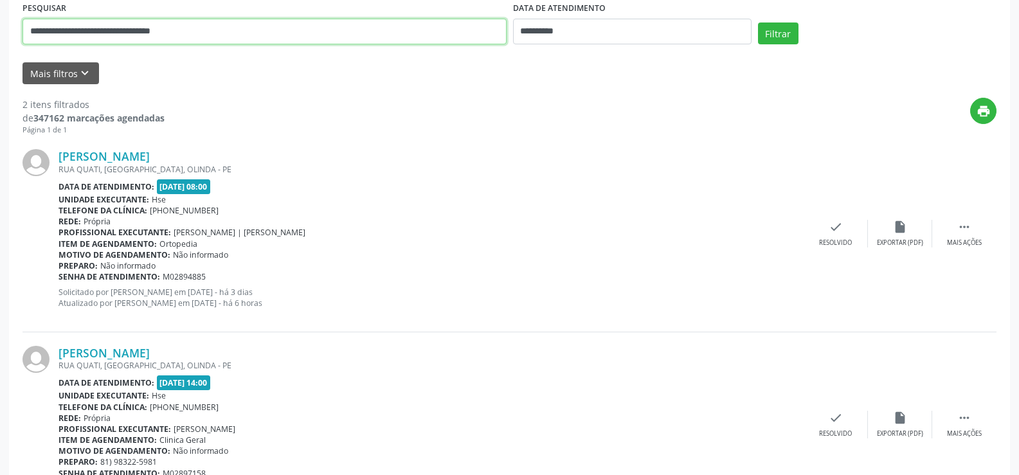 This screenshot has height=475, width=1019. Describe the element at coordinates (85, 73) in the screenshot. I see `i: keyboard_arrow_down` at that location.